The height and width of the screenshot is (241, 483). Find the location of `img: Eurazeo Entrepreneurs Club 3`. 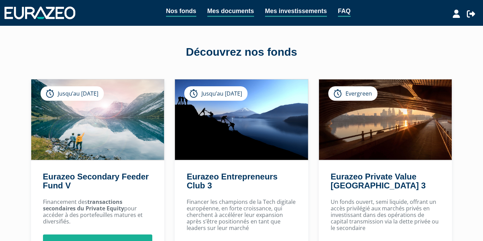

img: Eurazeo Entrepreneurs Club 3 is located at coordinates (241, 120).